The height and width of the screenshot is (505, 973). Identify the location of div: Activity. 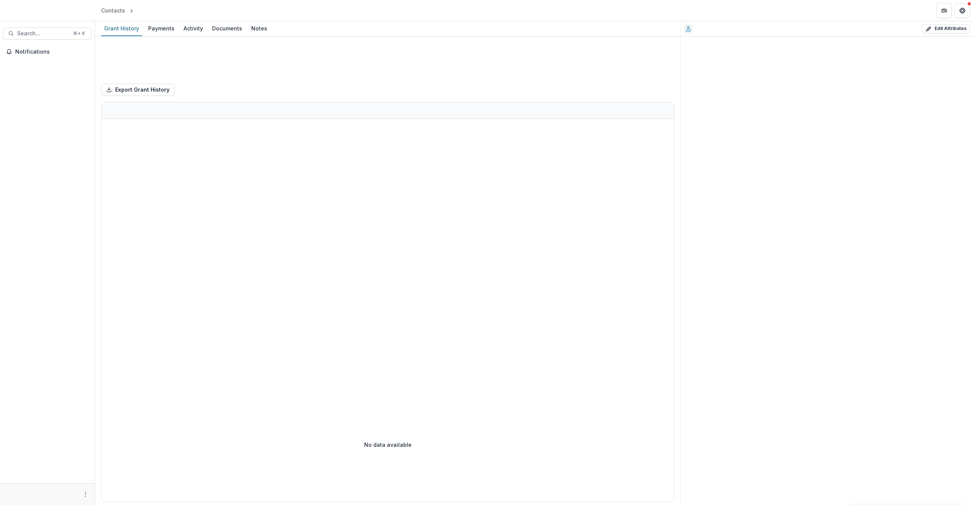
(193, 28).